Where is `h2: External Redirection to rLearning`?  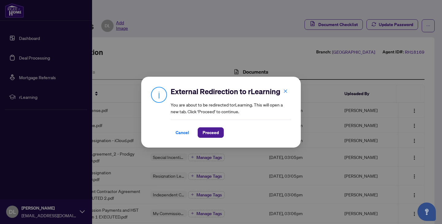 h2: External Redirection to rLearning is located at coordinates (231, 91).